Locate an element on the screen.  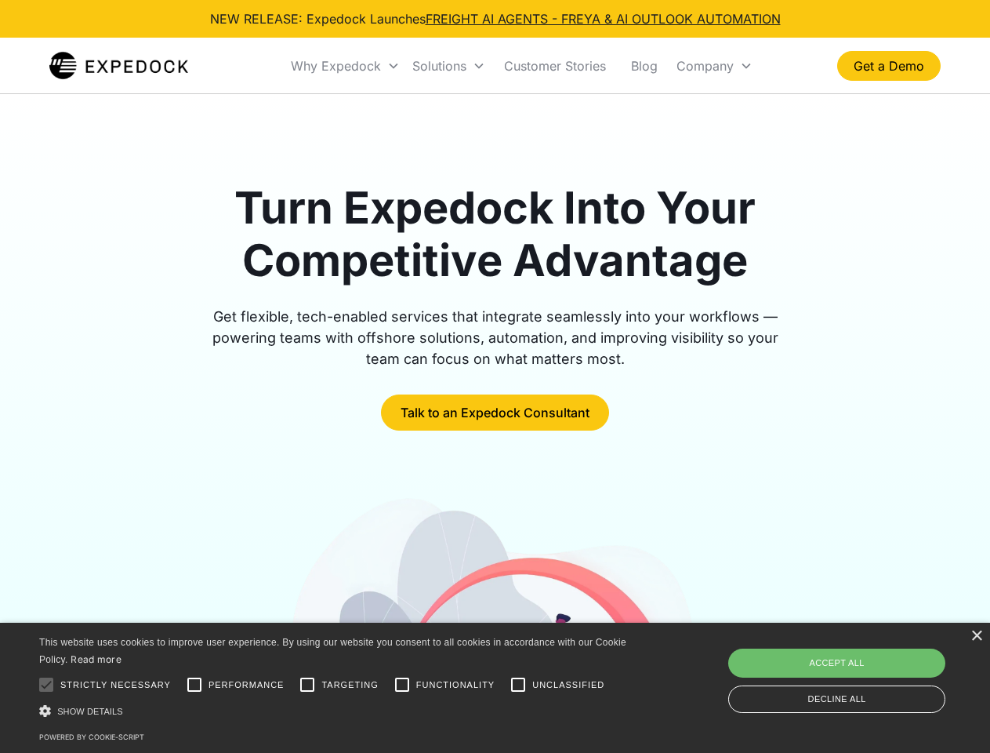
a: Customer Stories is located at coordinates (555, 66).